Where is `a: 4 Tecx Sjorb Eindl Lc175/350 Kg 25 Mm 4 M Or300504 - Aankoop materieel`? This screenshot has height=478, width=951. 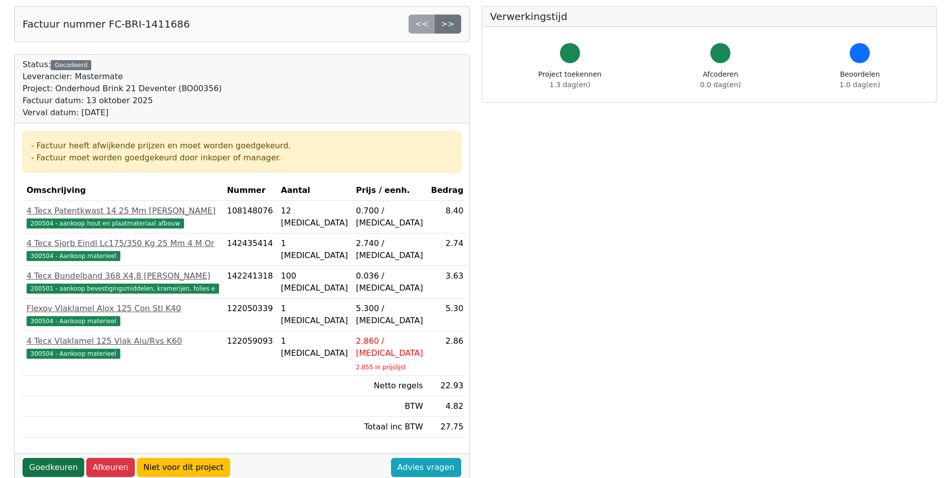 a: 4 Tecx Sjorb Eindl Lc175/350 Kg 25 Mm 4 M Or300504 - Aankoop materieel is located at coordinates (123, 250).